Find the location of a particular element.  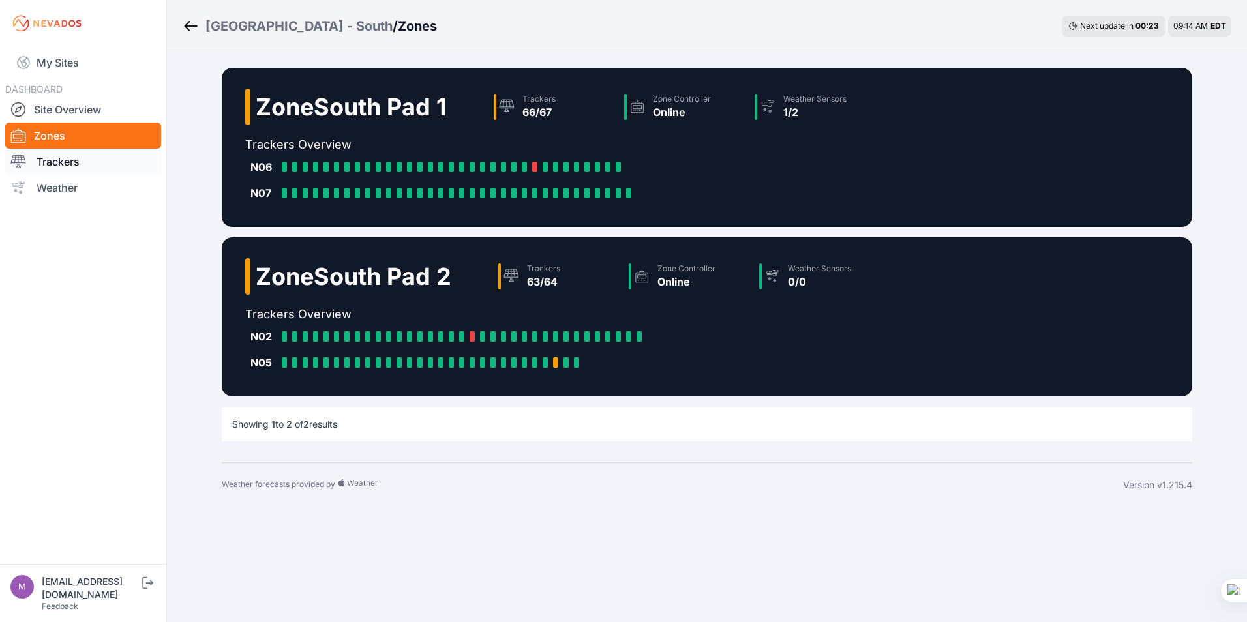

span: DASHBOARD is located at coordinates (34, 89).